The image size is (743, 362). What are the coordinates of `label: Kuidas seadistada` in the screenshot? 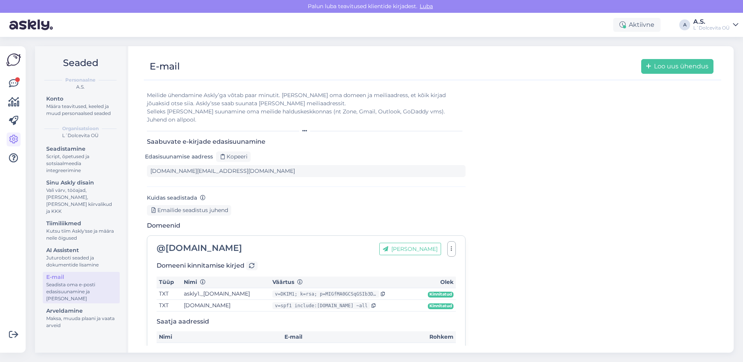 It's located at (176, 198).